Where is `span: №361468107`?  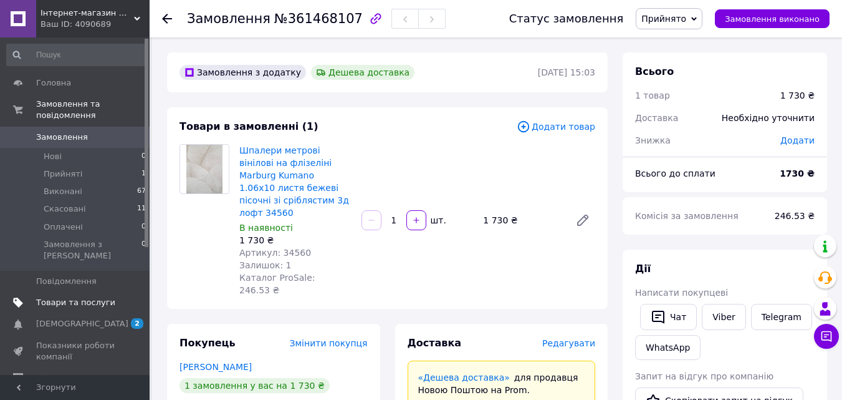 span: №361468107 is located at coordinates (319, 19).